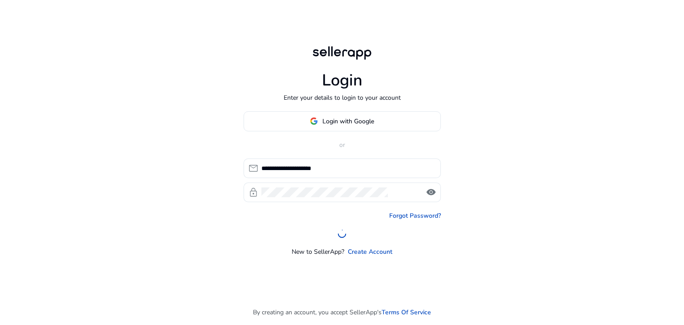 Image resolution: width=684 pixels, height=325 pixels. Describe the element at coordinates (318, 252) in the screenshot. I see `p: New to SellerApp?` at that location.